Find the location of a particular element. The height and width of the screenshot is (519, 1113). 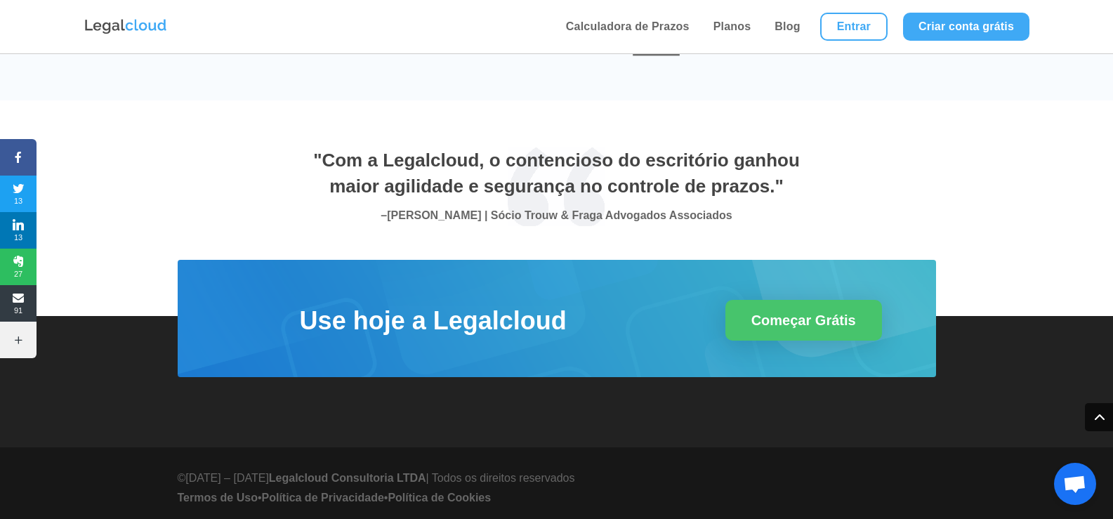

h2: Use hoje a Legalcloud is located at coordinates (433, 324).